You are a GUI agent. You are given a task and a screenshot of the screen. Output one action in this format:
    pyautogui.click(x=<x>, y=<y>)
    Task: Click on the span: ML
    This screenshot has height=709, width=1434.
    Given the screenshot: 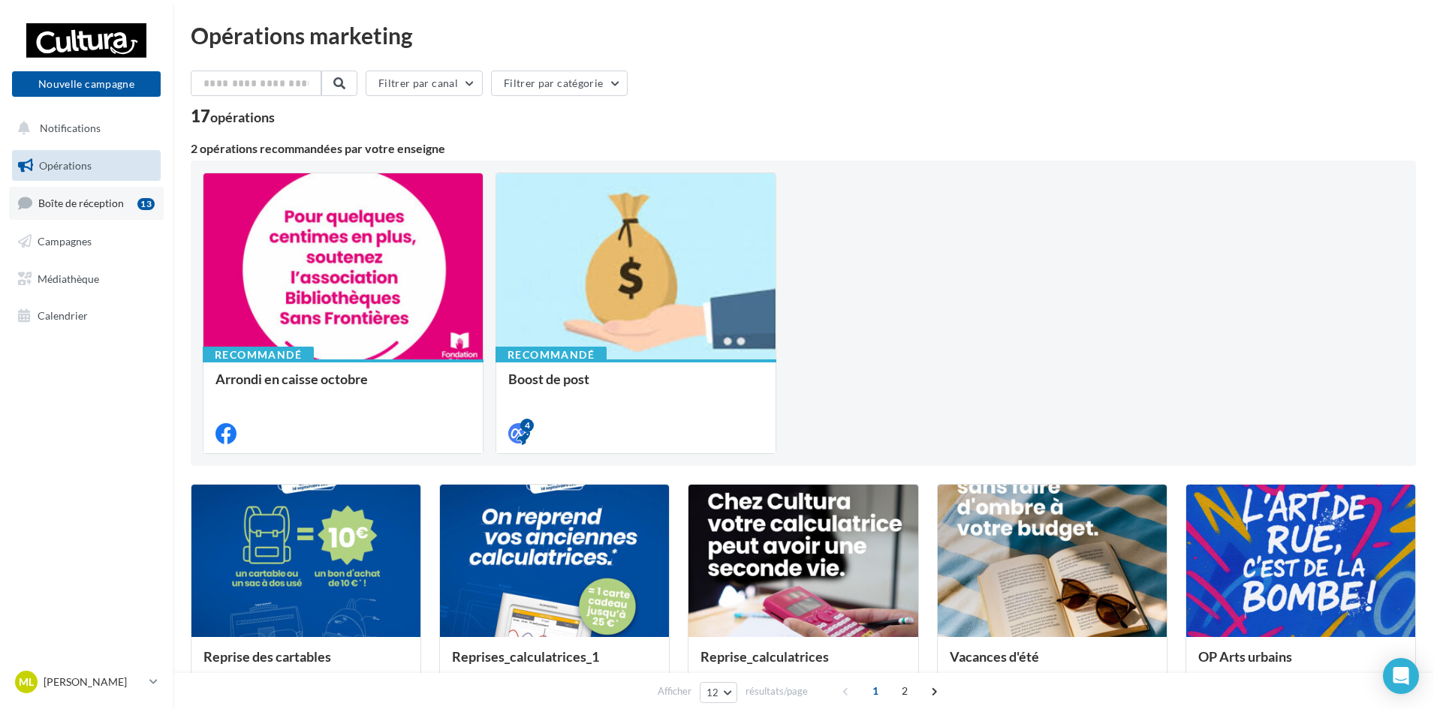 What is the action you would take?
    pyautogui.click(x=26, y=682)
    